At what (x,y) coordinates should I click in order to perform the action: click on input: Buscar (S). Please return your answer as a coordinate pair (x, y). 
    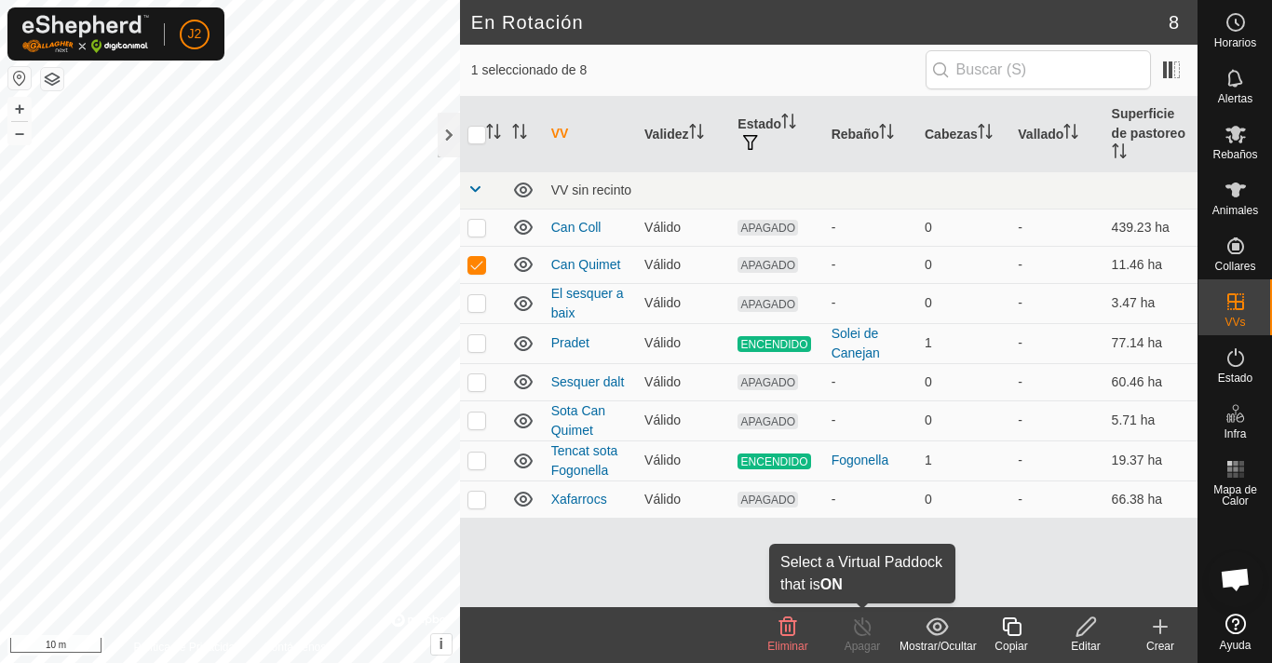
    Looking at the image, I should click on (1038, 70).